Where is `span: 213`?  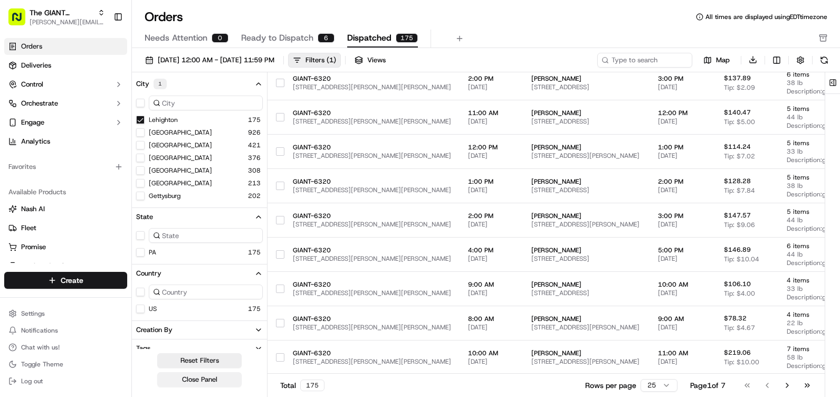 span: 213 is located at coordinates (254, 183).